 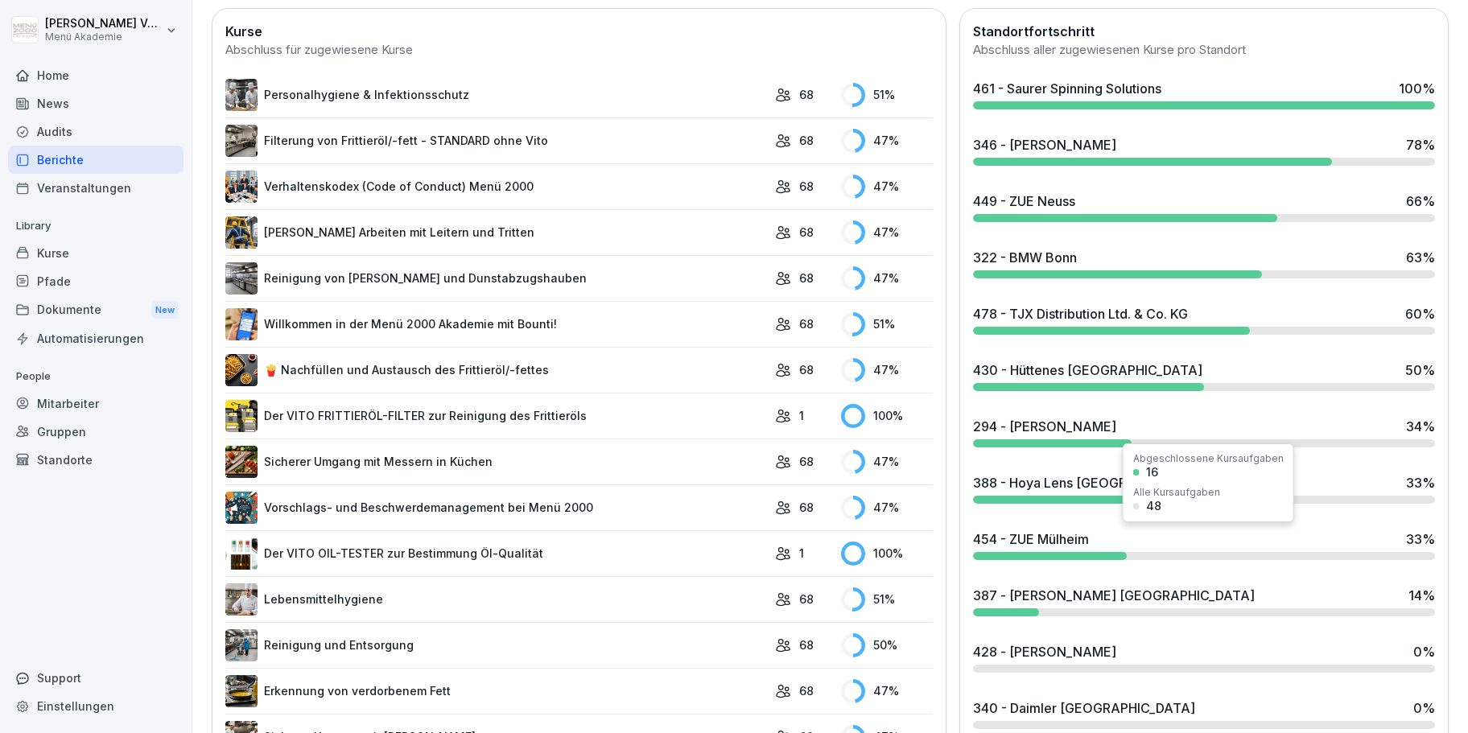 What do you see at coordinates (496, 646) in the screenshot?
I see `a: Reinigung und Entsorgung` at bounding box center [496, 646].